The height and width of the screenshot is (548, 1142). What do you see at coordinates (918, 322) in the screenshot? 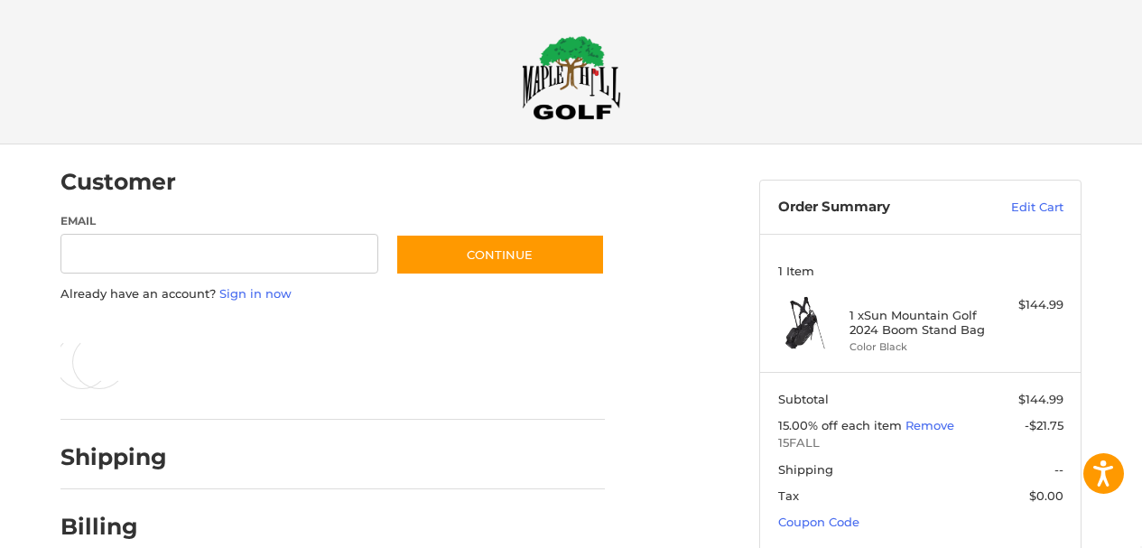
I see `h4: 1 x Sun Mountain Golf 2024 Boom Stand Bag` at bounding box center [918, 322].